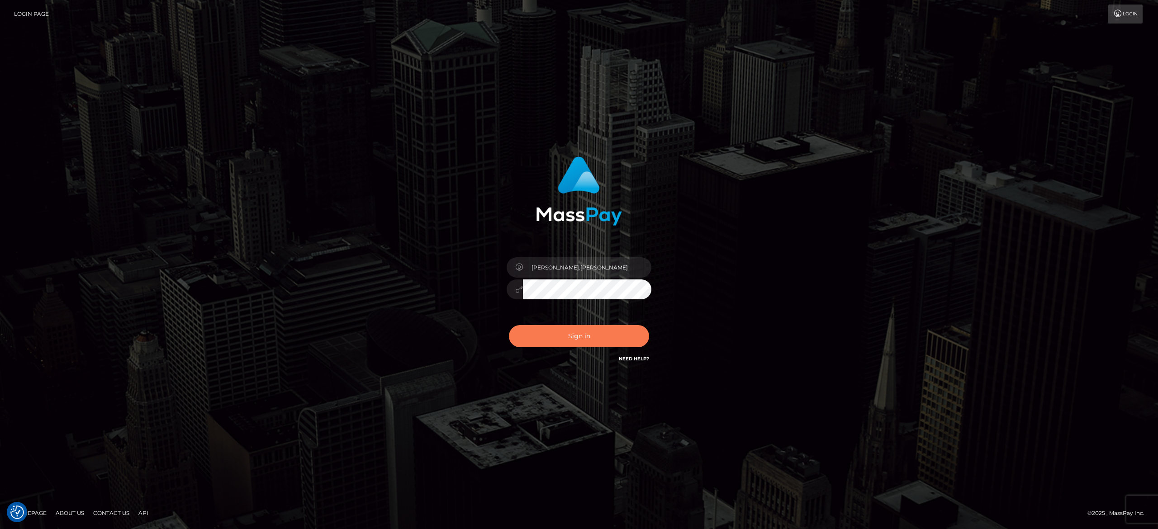 The height and width of the screenshot is (529, 1158). What do you see at coordinates (1120, 514) in the screenshot?
I see `div: © 2025 , MassPay Inc.` at bounding box center [1120, 514].